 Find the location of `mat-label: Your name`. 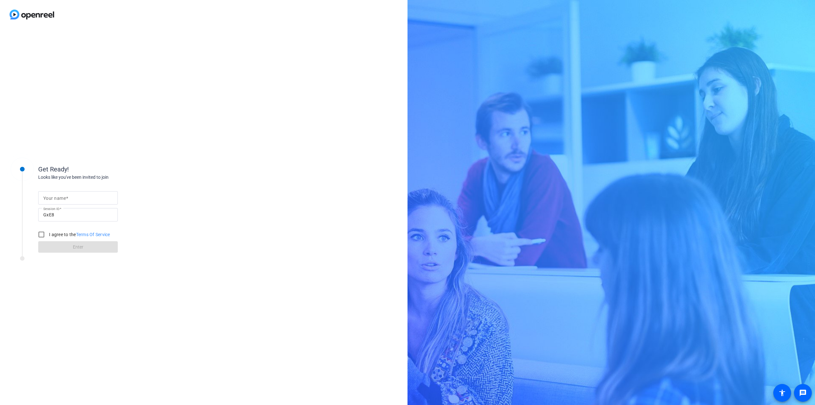

mat-label: Your name is located at coordinates (54, 198).